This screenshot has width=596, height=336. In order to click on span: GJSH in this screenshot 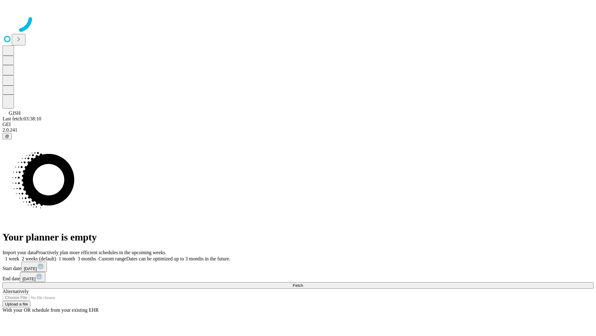, I will do `click(15, 113)`.